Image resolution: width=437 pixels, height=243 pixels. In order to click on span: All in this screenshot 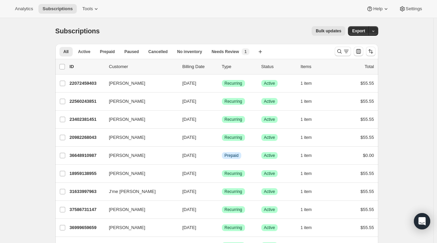, I will do `click(66, 52)`.